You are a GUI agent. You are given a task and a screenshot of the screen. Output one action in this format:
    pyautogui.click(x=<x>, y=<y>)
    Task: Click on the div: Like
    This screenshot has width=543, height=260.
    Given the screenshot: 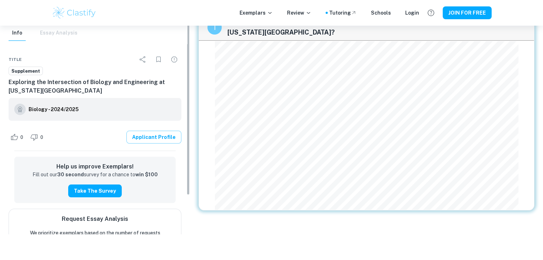 What is the action you would take?
    pyautogui.click(x=18, y=137)
    